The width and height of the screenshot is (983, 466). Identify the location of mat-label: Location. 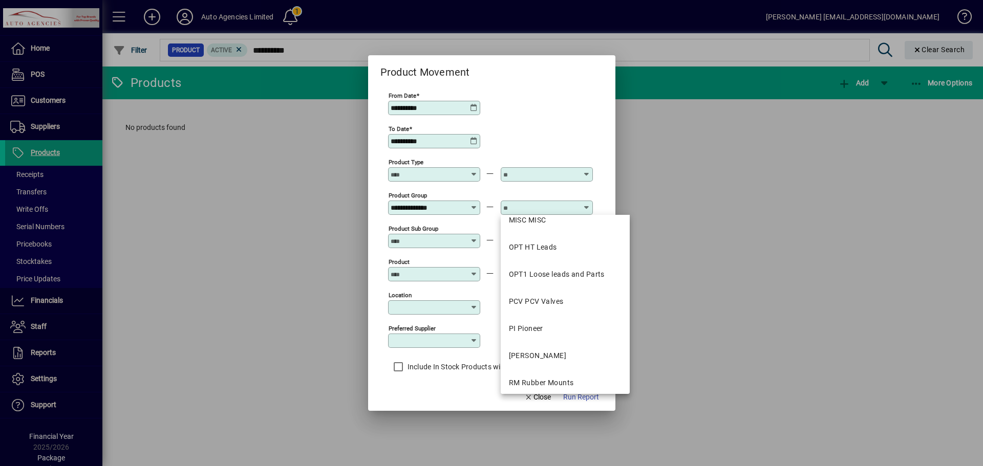
(400, 295).